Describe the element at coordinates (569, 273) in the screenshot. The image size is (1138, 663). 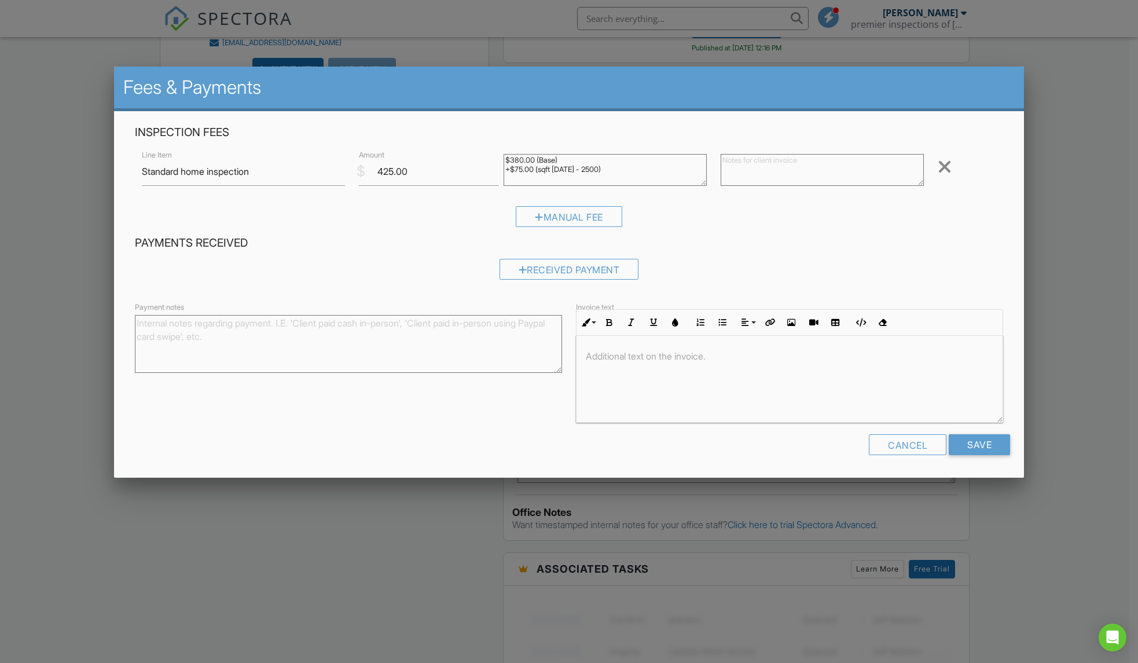
I see `a: Received Payment` at that location.